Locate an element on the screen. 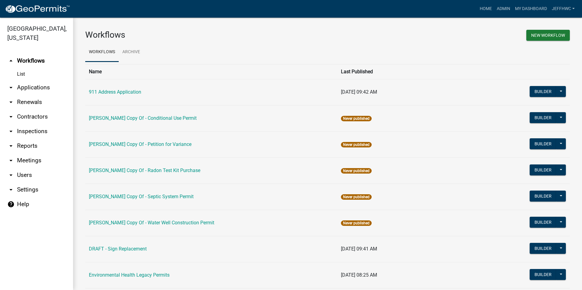 The height and width of the screenshot is (290, 582). a: Home is located at coordinates (486, 9).